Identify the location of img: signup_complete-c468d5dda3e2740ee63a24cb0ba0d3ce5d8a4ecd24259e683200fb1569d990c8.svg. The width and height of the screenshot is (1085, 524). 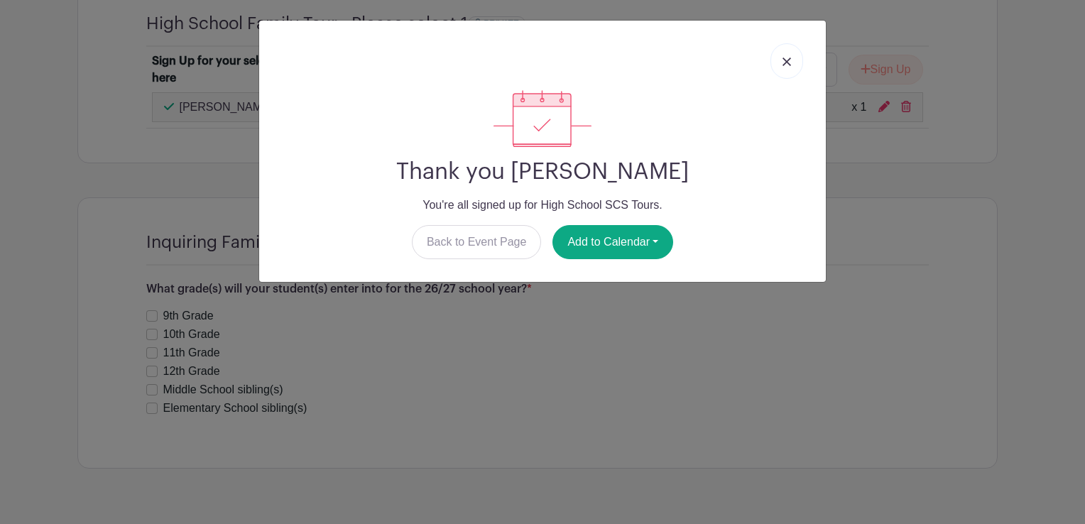
(543, 119).